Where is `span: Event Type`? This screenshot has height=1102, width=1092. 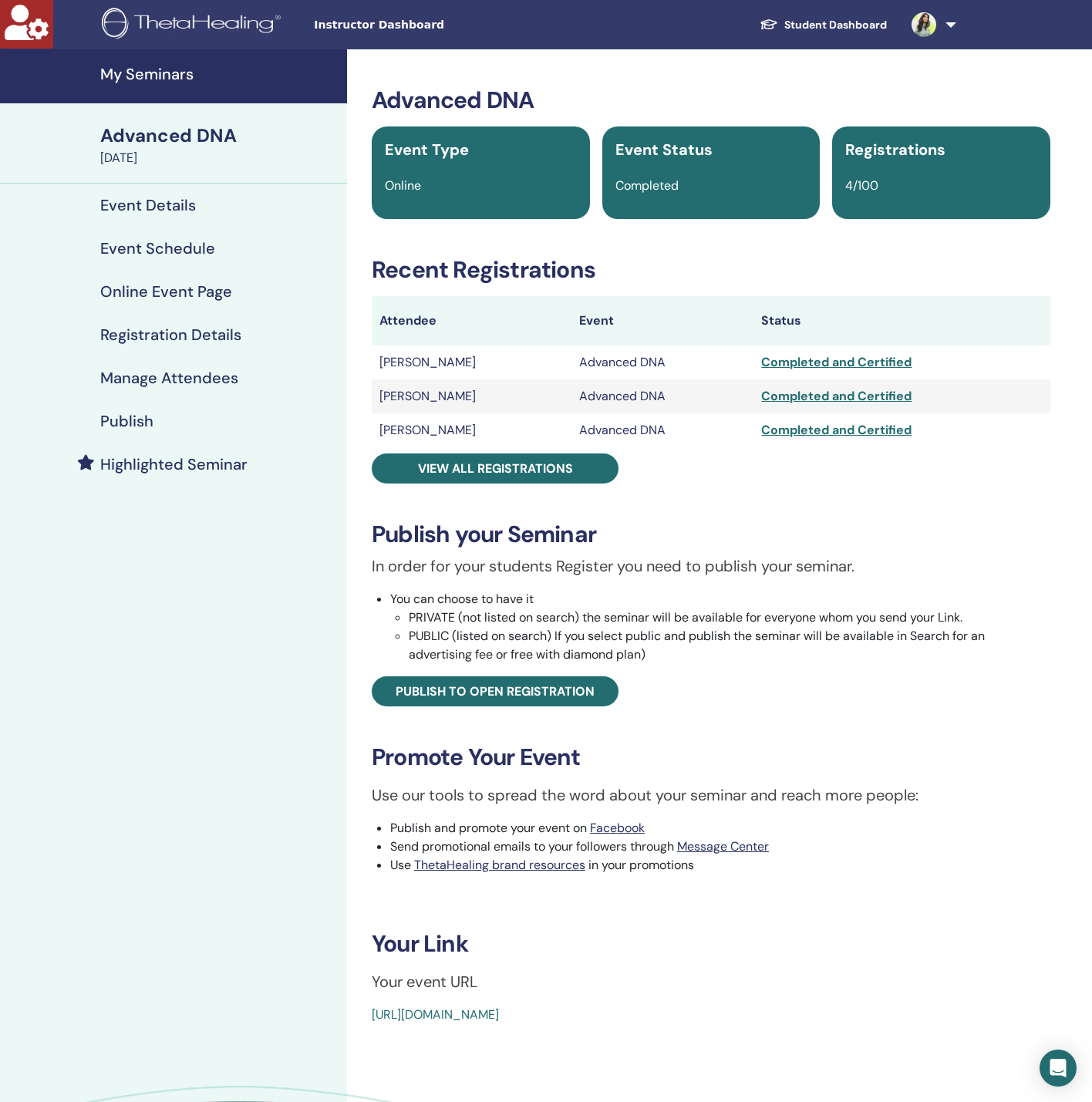 span: Event Type is located at coordinates (426, 149).